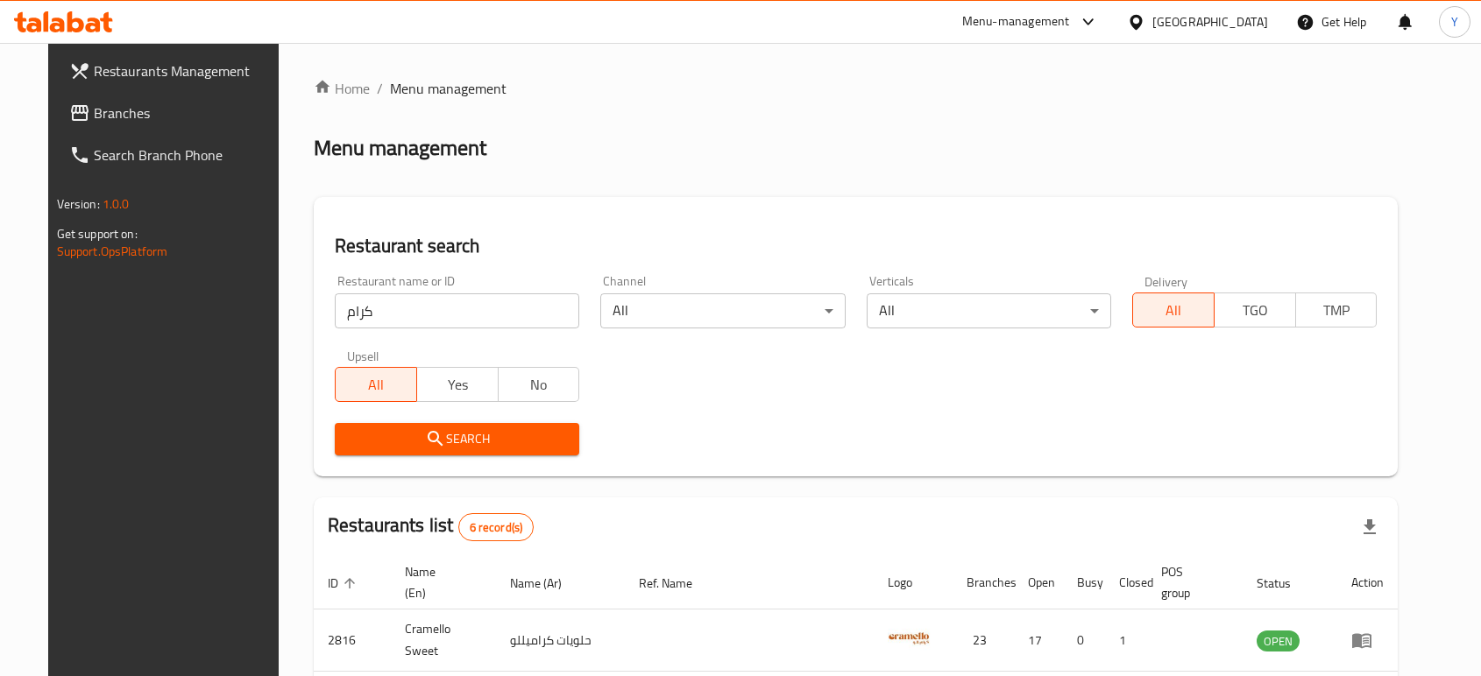 This screenshot has height=676, width=1481. Describe the element at coordinates (1284, 583) in the screenshot. I see `span: Status` at that location.